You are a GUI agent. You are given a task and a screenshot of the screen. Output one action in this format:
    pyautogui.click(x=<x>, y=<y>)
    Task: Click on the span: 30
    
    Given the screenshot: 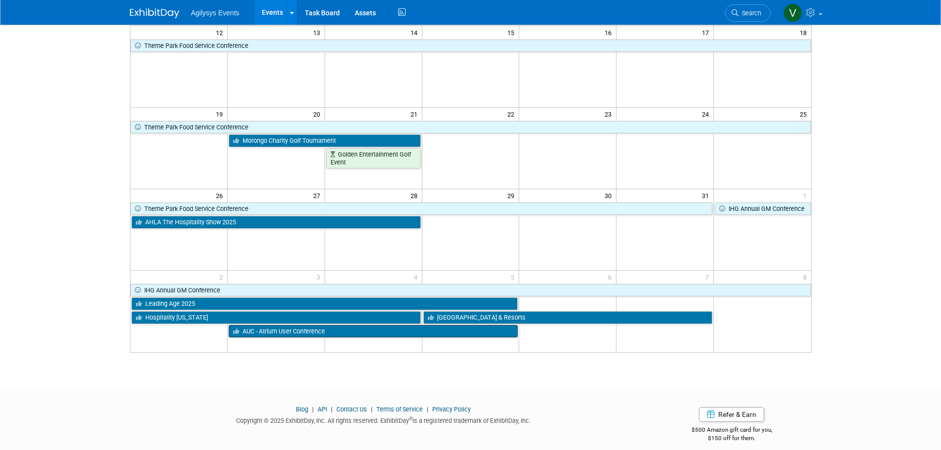 What is the action you would take?
    pyautogui.click(x=610, y=195)
    